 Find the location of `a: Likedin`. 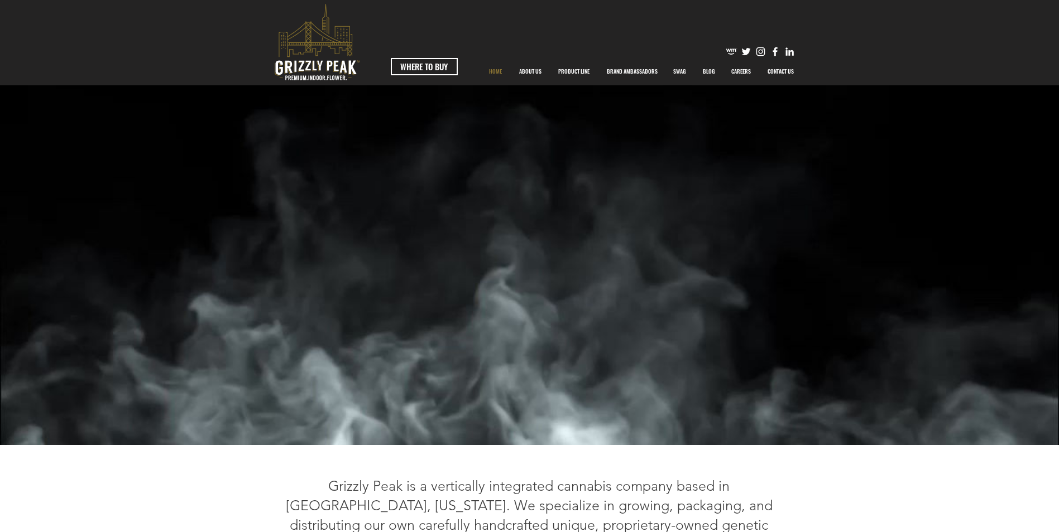

a: Likedin is located at coordinates (789, 51).